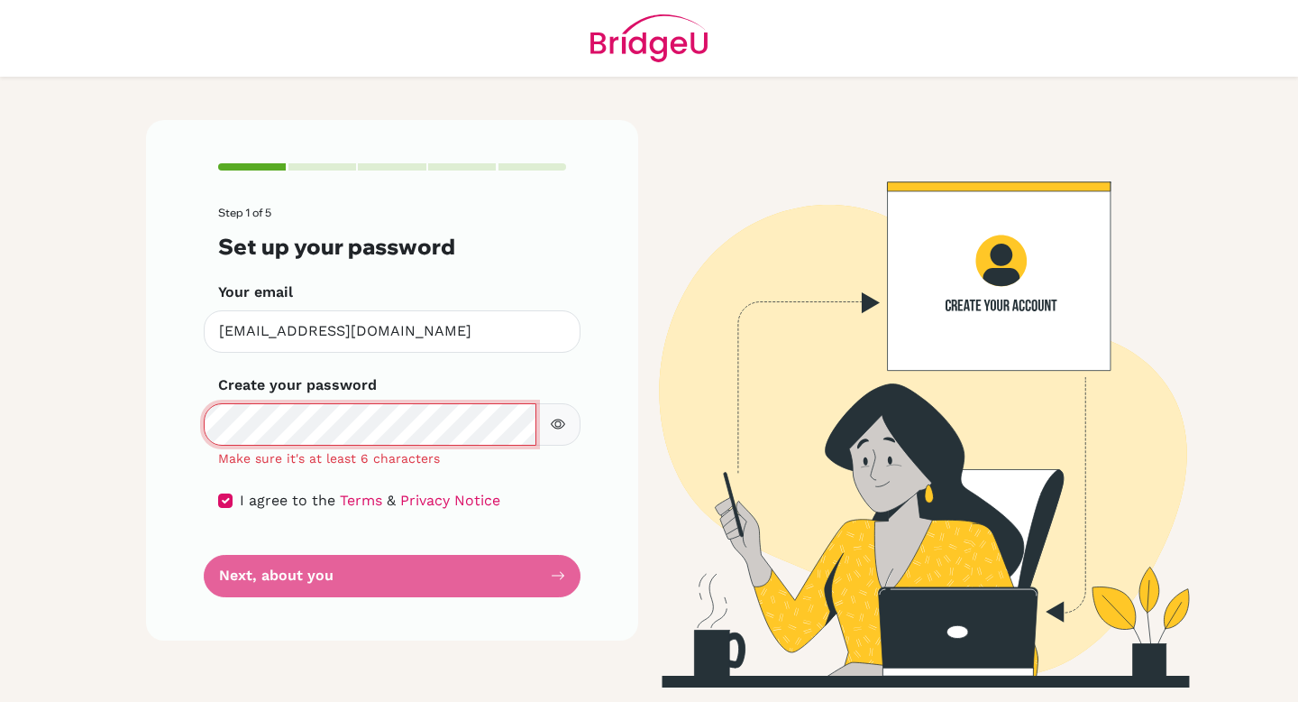  I want to click on a: Privacy Notice, so click(450, 500).